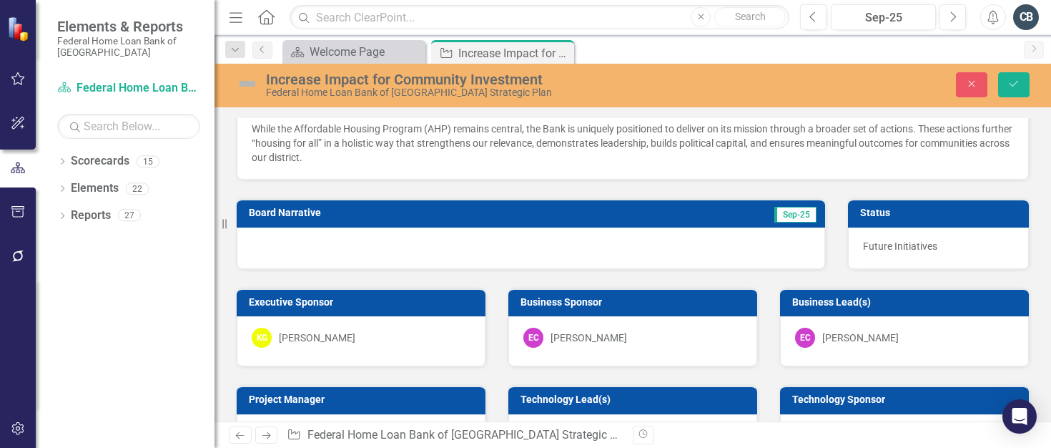  Describe the element at coordinates (354, 51) in the screenshot. I see `a: Welcome Page` at that location.